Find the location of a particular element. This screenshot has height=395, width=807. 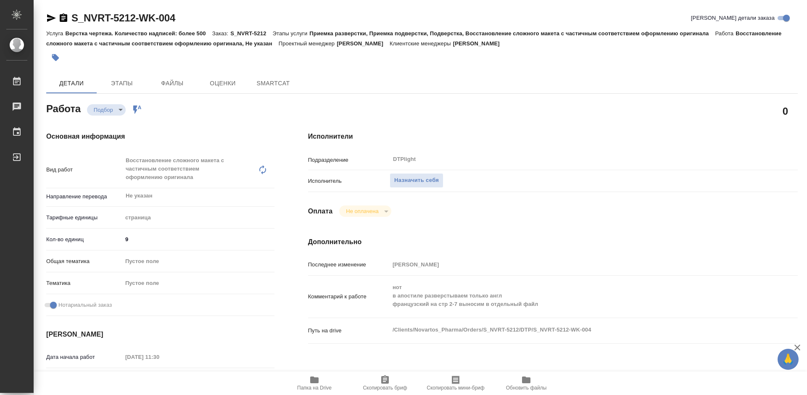

textarea: нот в апостиле разверстываем только англ французский на стр 2-7 выносим в отдельный файл is located at coordinates (573, 296).